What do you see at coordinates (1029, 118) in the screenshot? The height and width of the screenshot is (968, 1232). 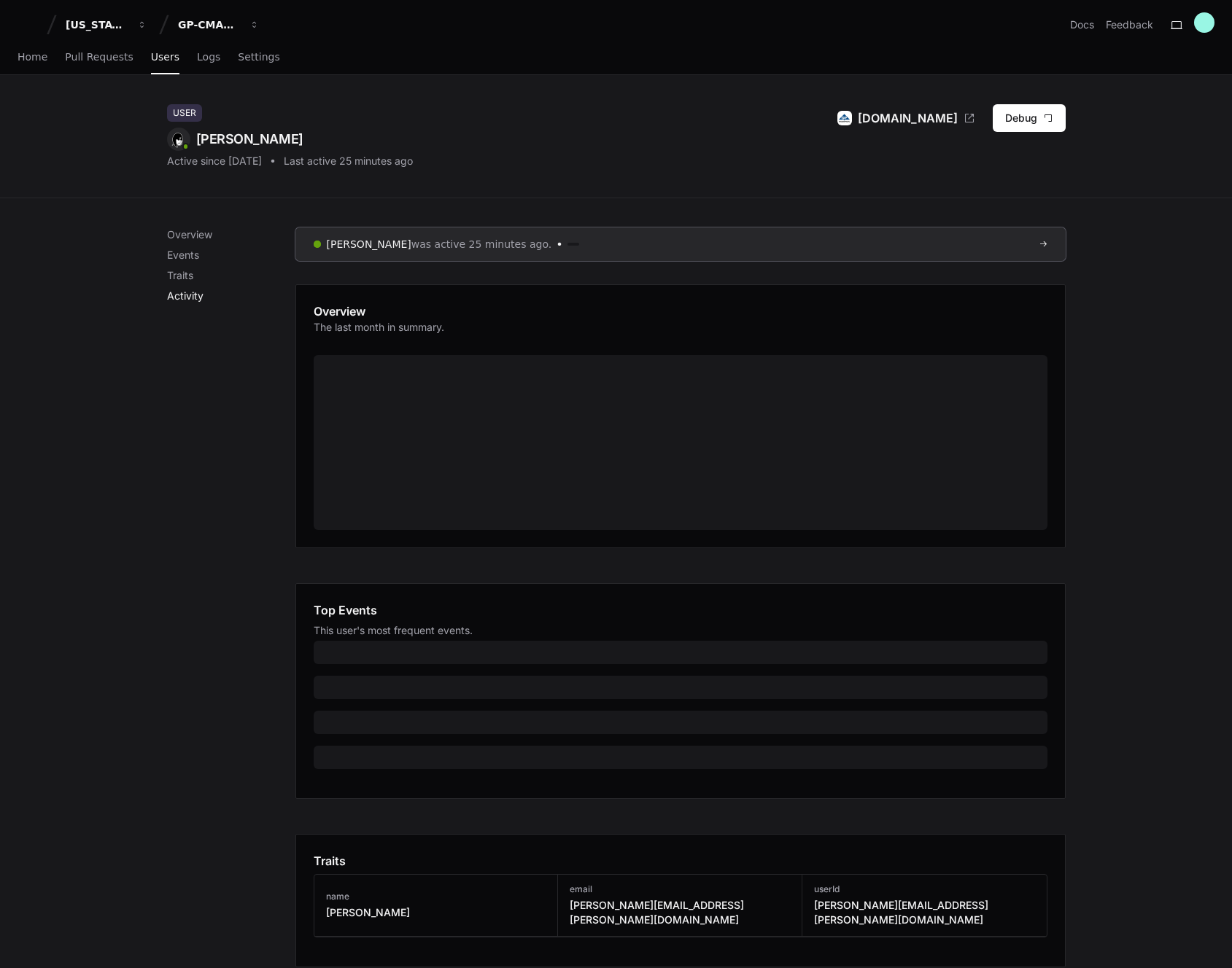 I see `button: Debug` at bounding box center [1029, 118].